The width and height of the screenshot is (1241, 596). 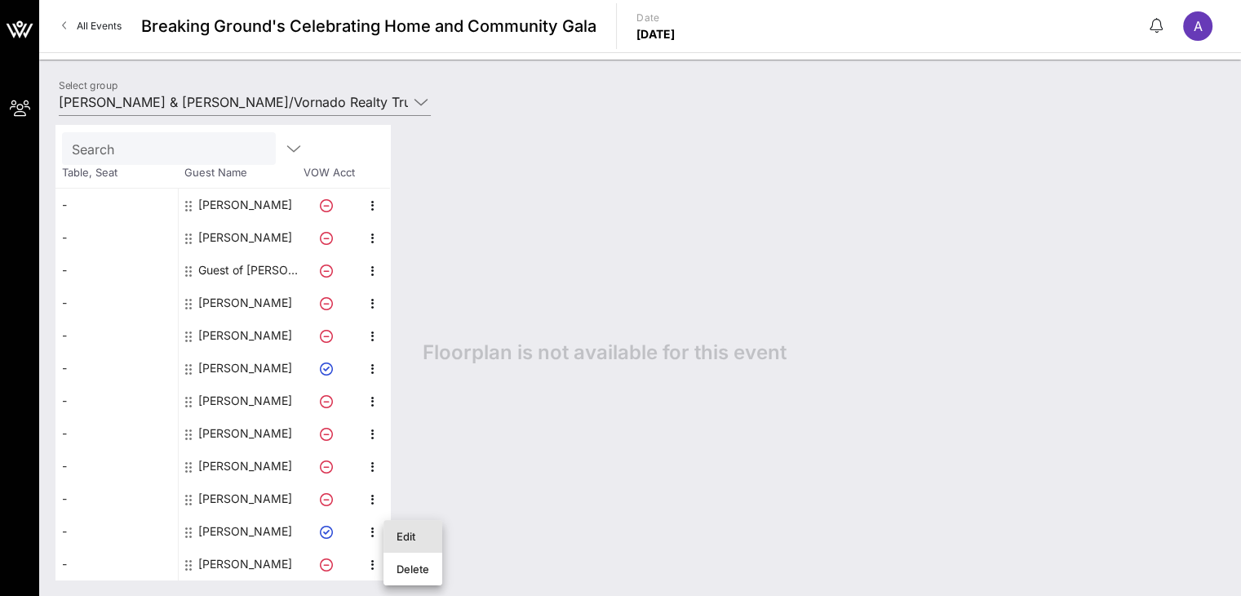 I want to click on div: Edit, so click(x=413, y=536).